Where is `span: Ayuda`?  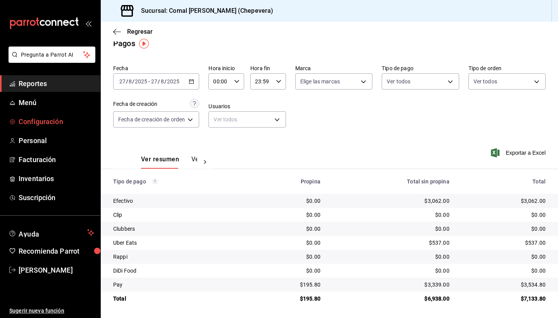
span: Ayuda is located at coordinates (51, 233).